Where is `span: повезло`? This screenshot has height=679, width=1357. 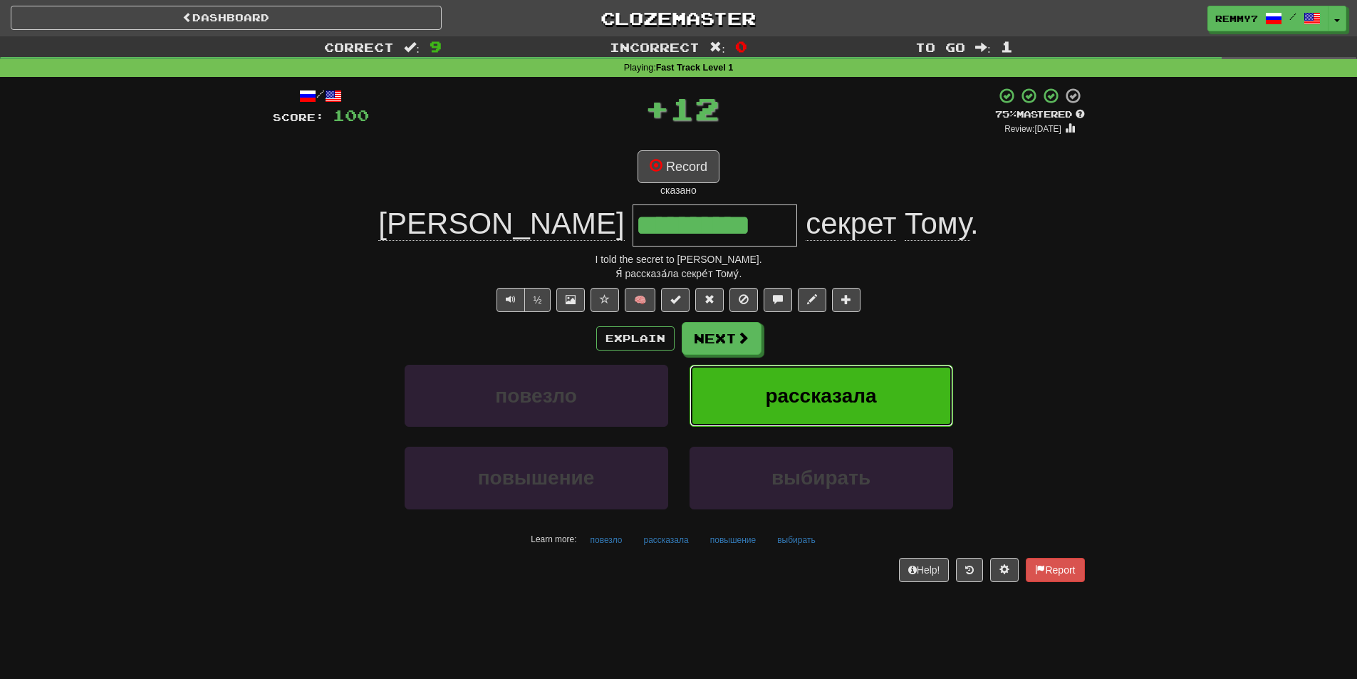 span: повезло is located at coordinates (536, 395).